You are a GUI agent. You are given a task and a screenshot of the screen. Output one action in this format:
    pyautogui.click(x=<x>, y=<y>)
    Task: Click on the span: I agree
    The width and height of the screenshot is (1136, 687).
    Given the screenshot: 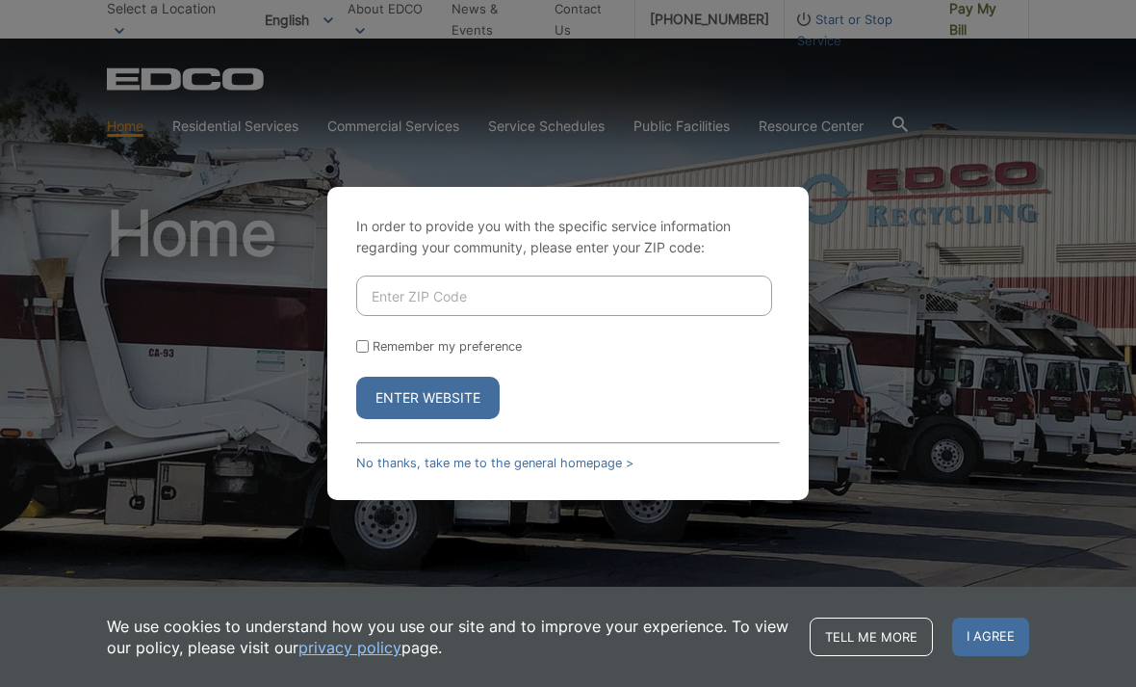 What is the action you would take?
    pyautogui.click(x=991, y=636)
    